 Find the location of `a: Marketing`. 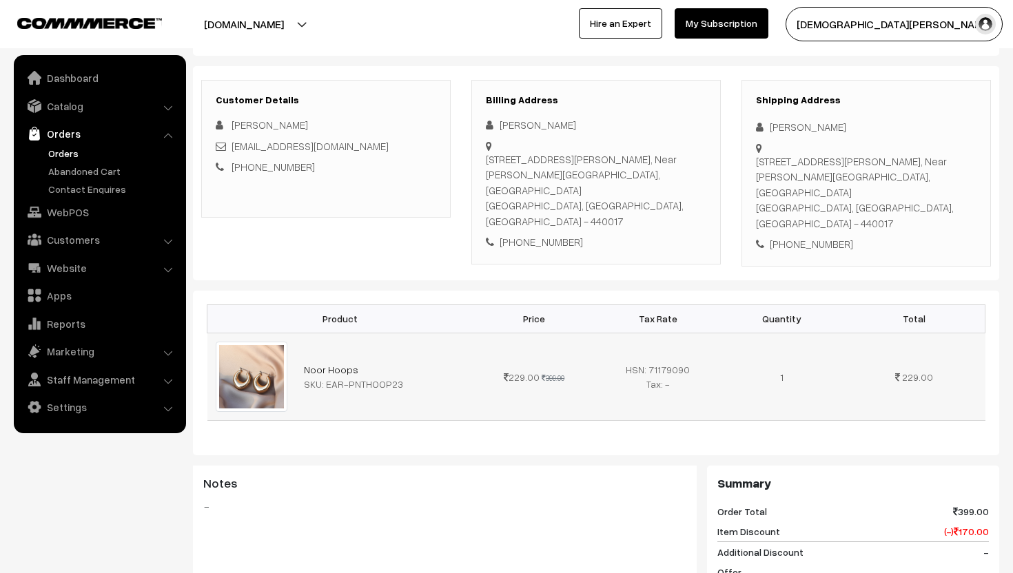

a: Marketing is located at coordinates (99, 352).